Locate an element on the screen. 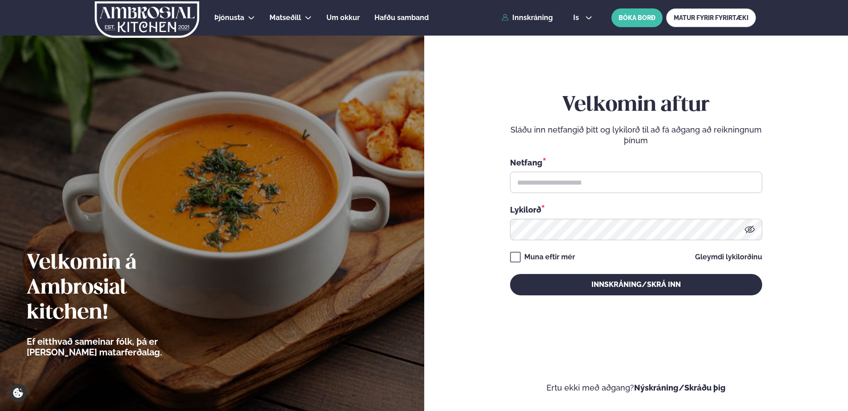 This screenshot has width=848, height=411. h2: Velkomin aftur is located at coordinates (636, 105).